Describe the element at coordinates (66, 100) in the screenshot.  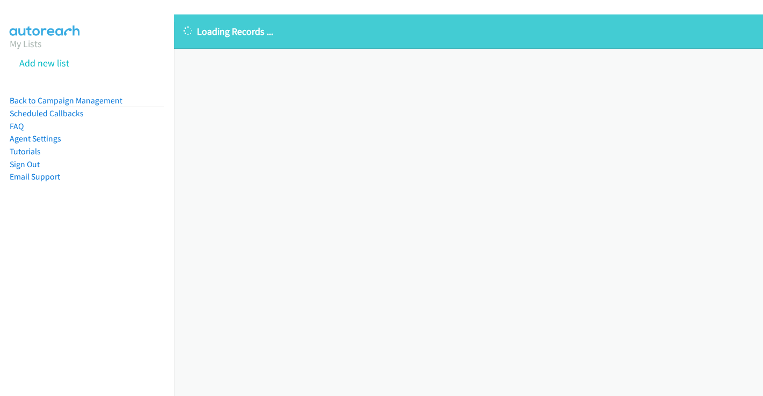
I see `a: Back to Campaign Management` at that location.